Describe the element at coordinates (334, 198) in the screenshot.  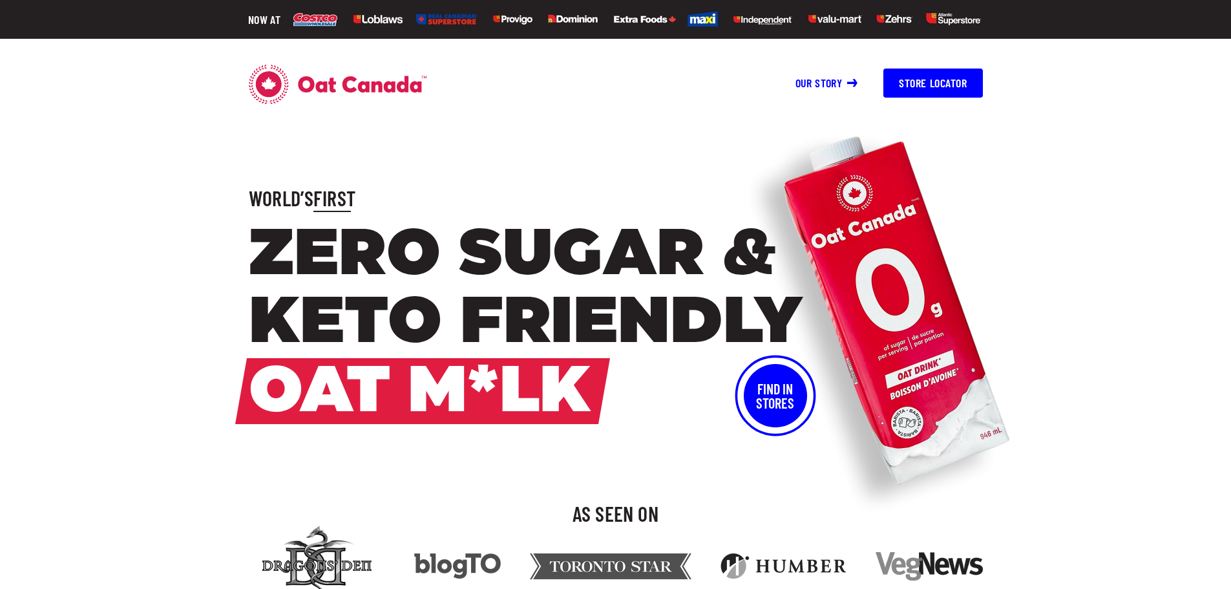
I see `span: First` at that location.